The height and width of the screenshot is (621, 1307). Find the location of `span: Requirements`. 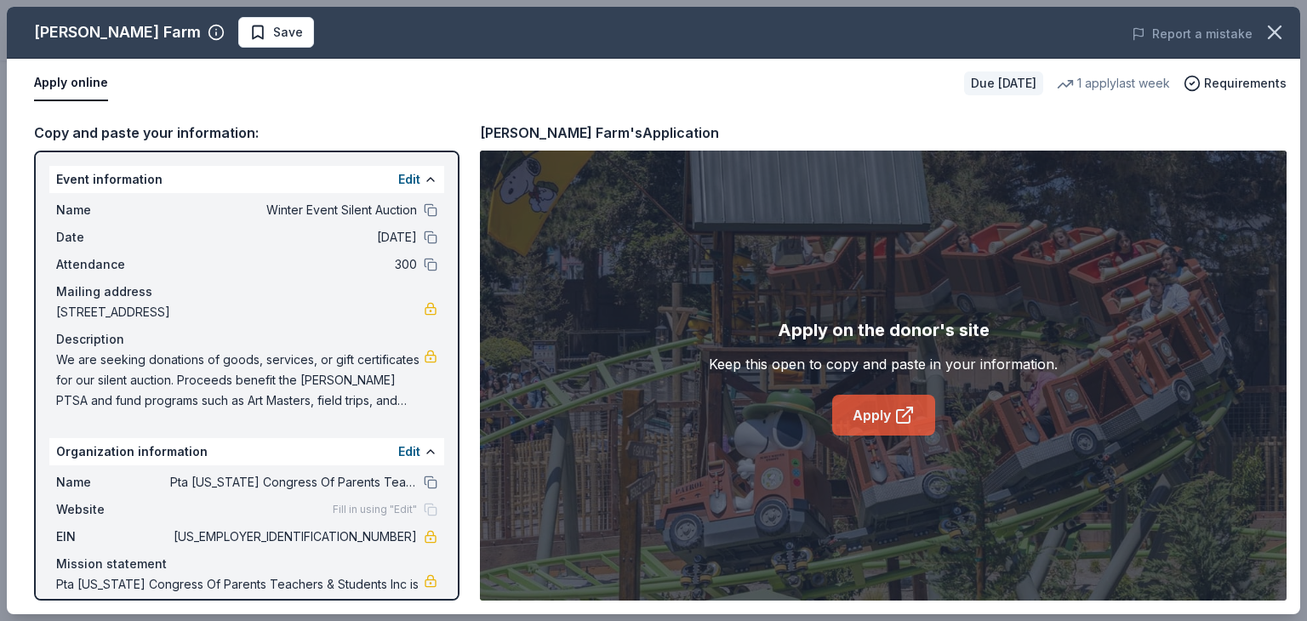

span: Requirements is located at coordinates (1245, 83).